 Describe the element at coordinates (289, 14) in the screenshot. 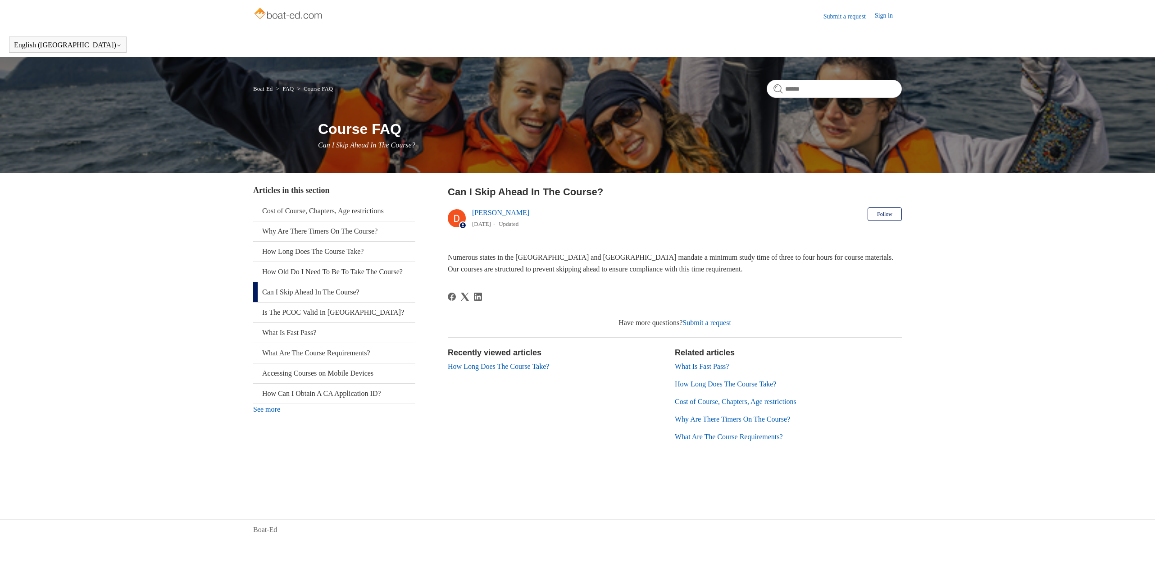

I see `img: Boat-Ed Help Center home page` at that location.